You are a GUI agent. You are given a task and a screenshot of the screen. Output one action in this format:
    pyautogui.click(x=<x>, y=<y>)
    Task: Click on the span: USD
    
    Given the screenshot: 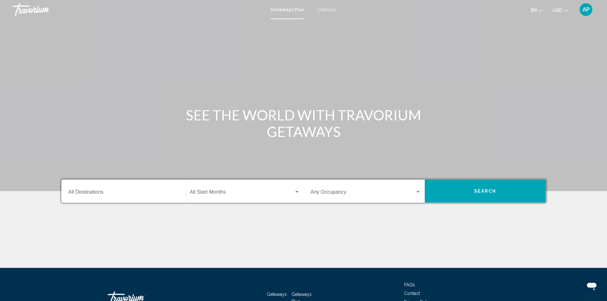 What is the action you would take?
    pyautogui.click(x=557, y=10)
    